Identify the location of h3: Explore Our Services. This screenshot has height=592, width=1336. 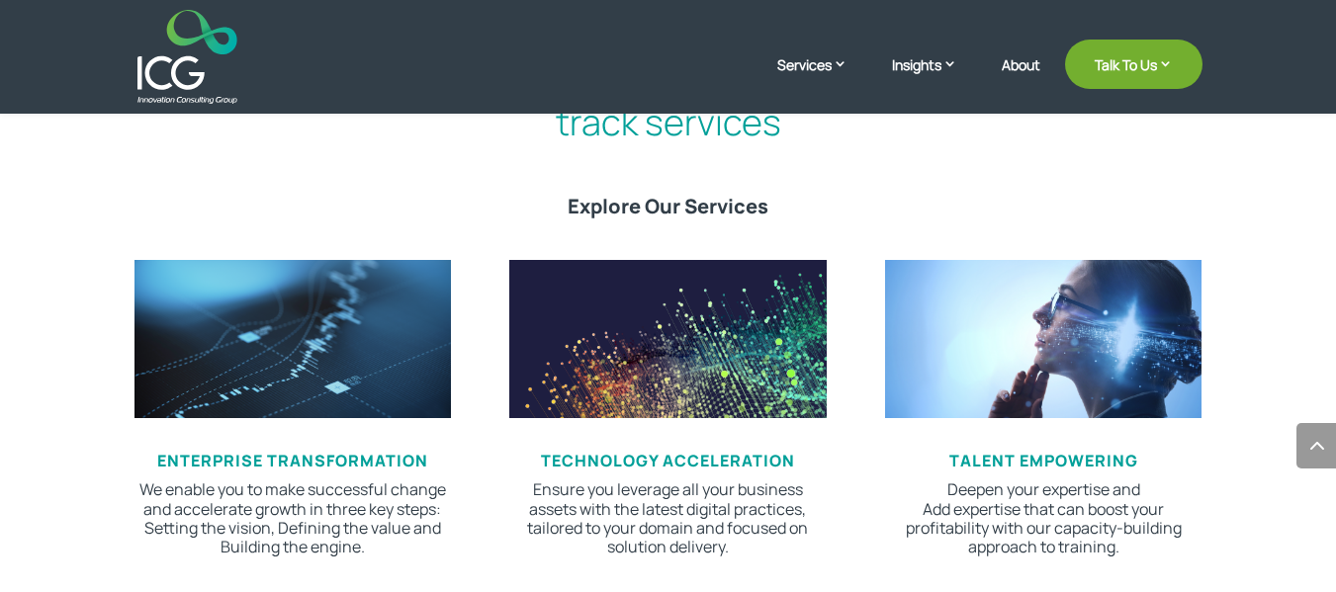
(668, 212).